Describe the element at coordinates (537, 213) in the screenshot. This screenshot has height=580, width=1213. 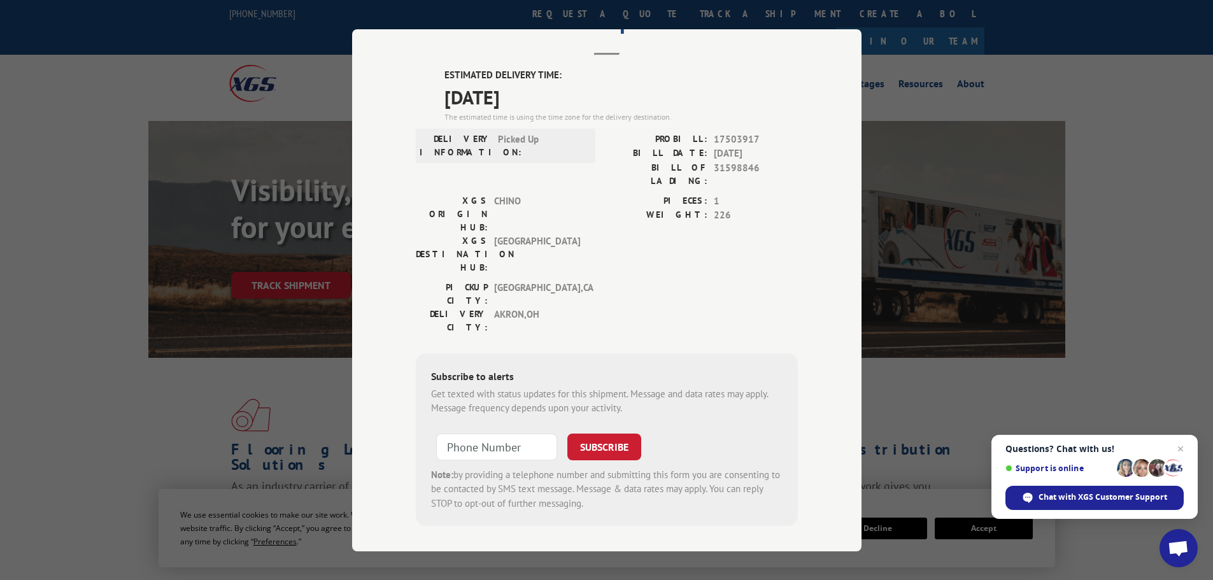
I see `span: CHINO` at that location.